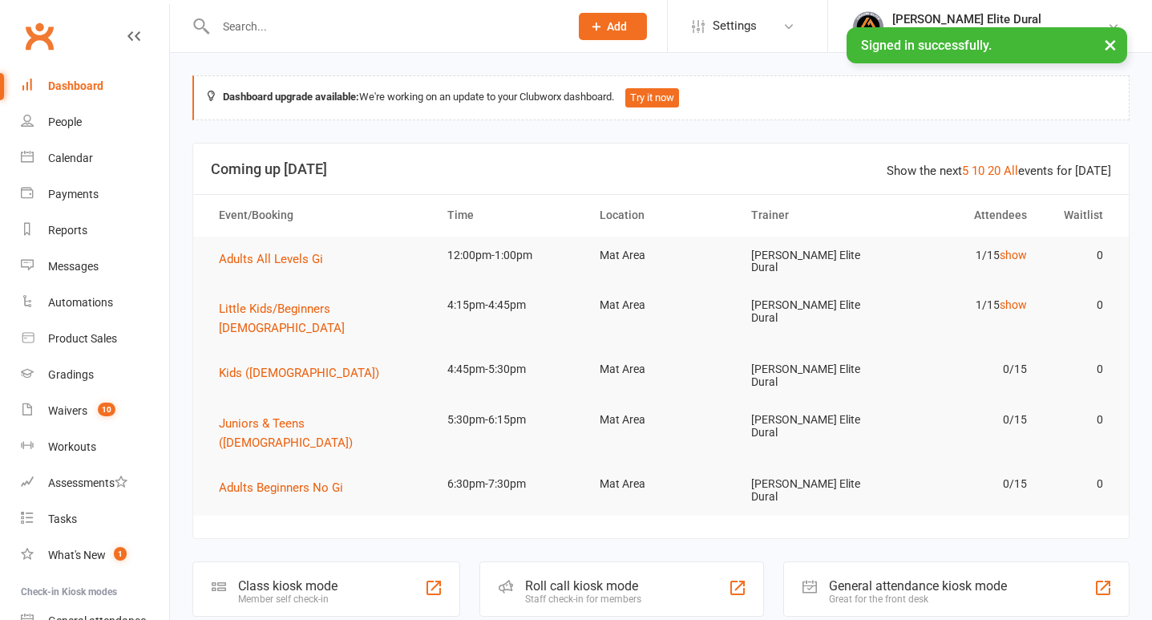 The height and width of the screenshot is (620, 1152). I want to click on div: Reports, so click(67, 230).